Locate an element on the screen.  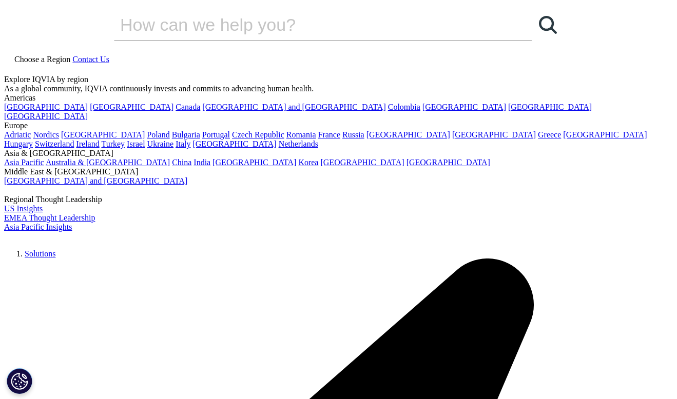
button: Cookie Settings is located at coordinates (19, 381).